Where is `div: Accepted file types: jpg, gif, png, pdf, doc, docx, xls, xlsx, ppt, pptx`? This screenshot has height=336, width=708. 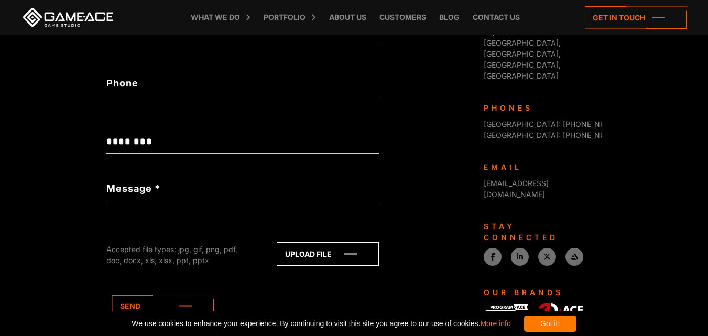 div: Accepted file types: jpg, gif, png, pdf, doc, docx, xls, xlsx, ppt, pptx is located at coordinates (180, 255).